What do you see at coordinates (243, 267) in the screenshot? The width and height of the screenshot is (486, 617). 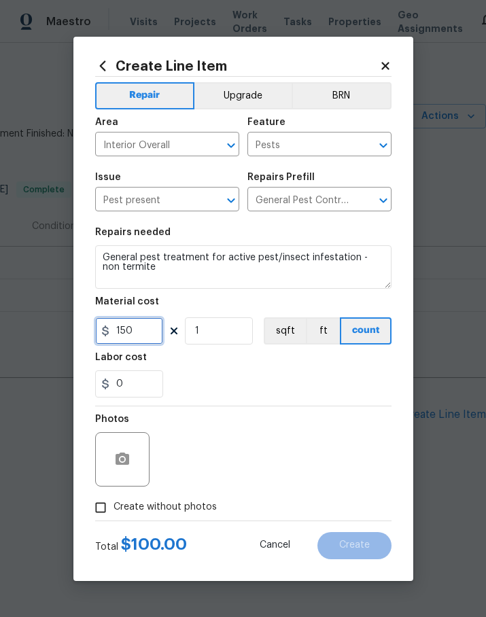 I see `textarea: General pest treatment for active pest/insect infestation - non termite` at bounding box center [243, 267].